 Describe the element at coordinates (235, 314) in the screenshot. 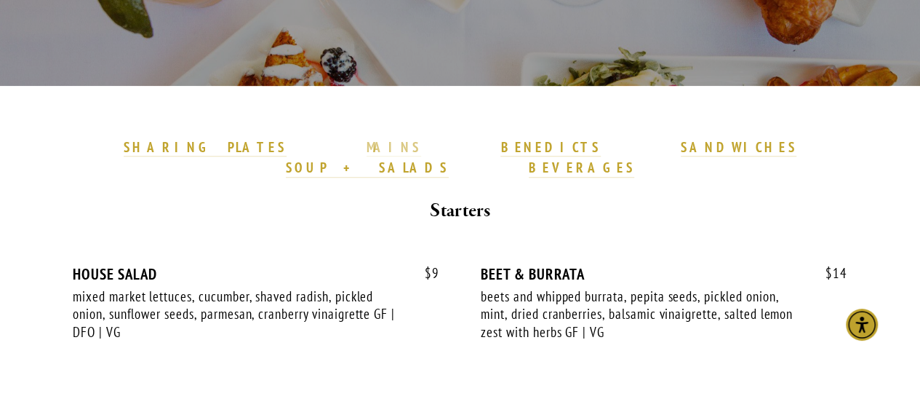

I see `div: mixed market lettuces, cucumber, shaved radish, pickled onion, sunflower seeds, parmesan, cranber...` at that location.